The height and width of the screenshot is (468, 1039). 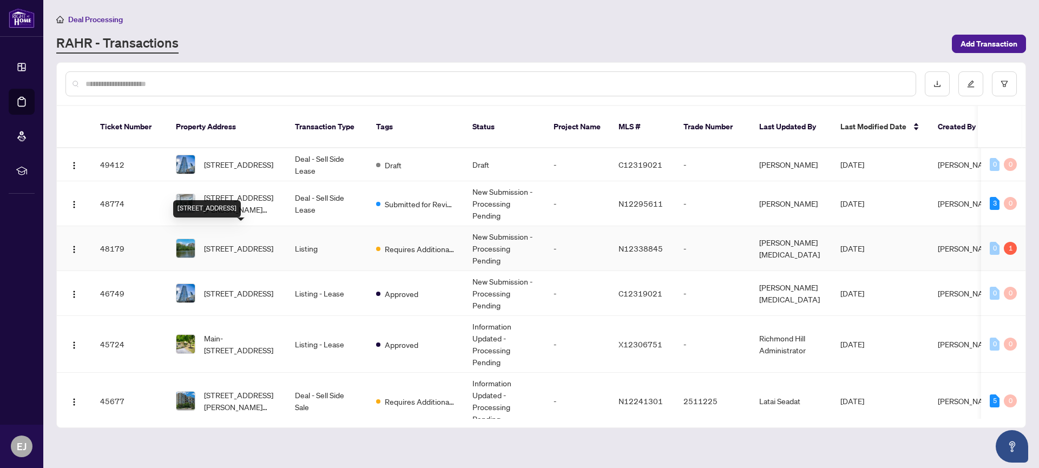 What do you see at coordinates (129, 344) in the screenshot?
I see `td: 45724` at bounding box center [129, 344].